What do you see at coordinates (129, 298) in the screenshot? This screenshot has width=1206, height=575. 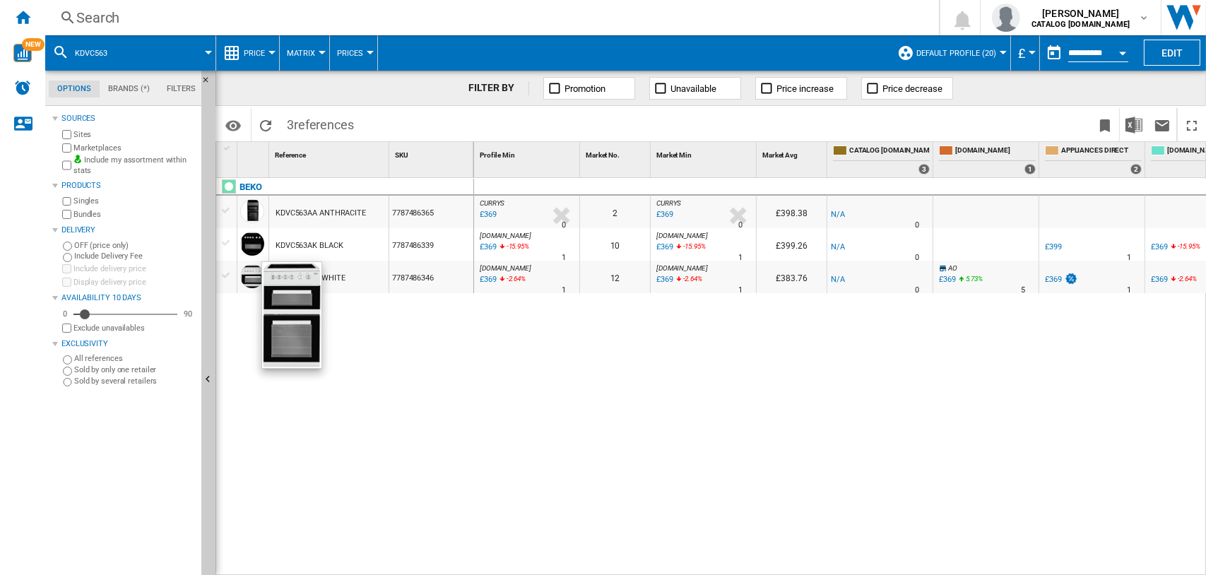 I see `div: Availability 10 Days` at bounding box center [129, 298].